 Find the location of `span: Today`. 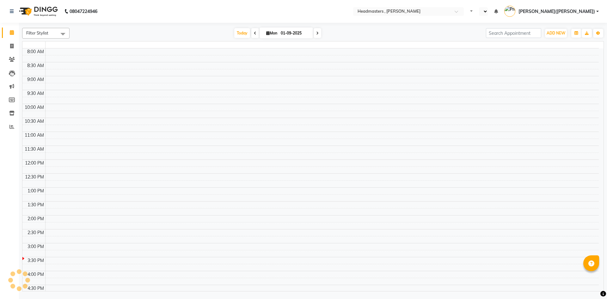

span: Today is located at coordinates (242, 33).